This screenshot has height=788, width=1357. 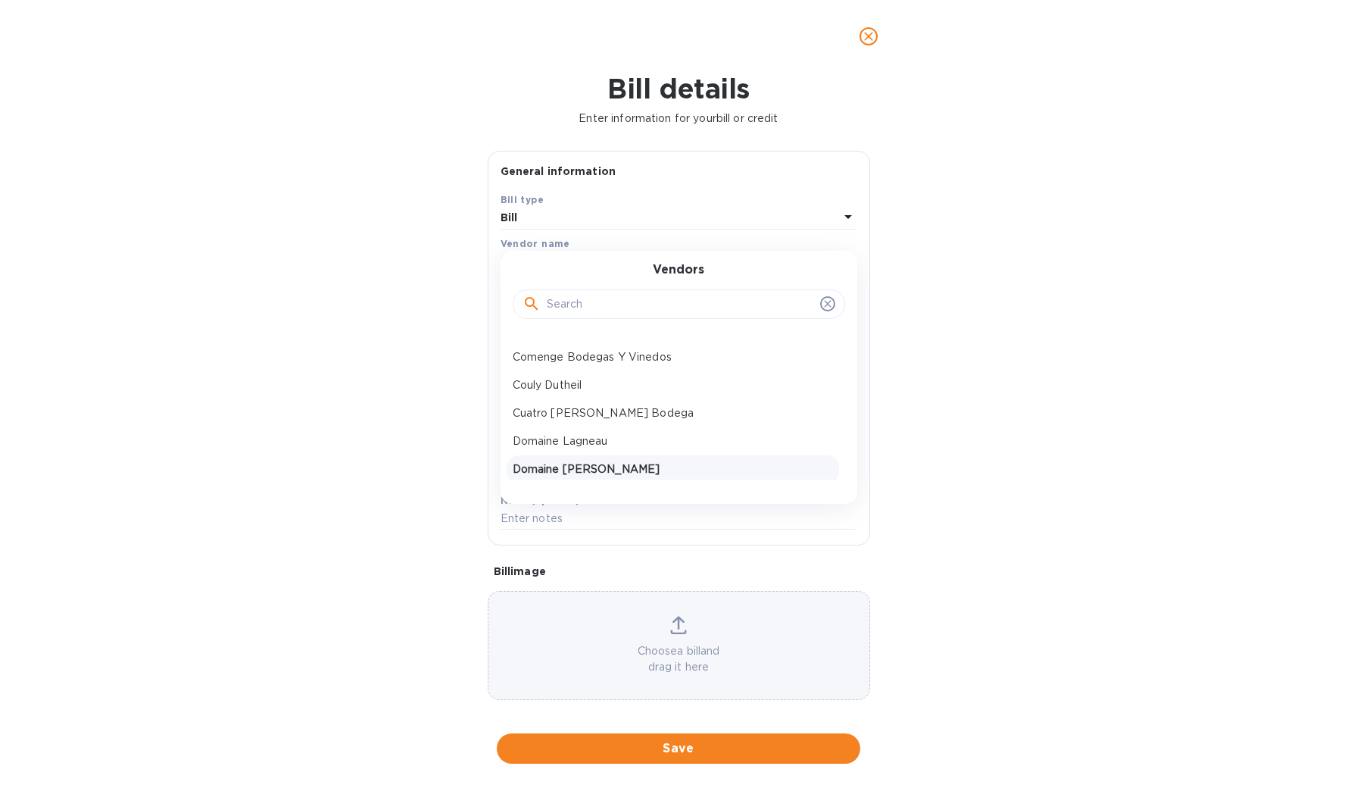 I want to click on b: Vendor name, so click(x=535, y=243).